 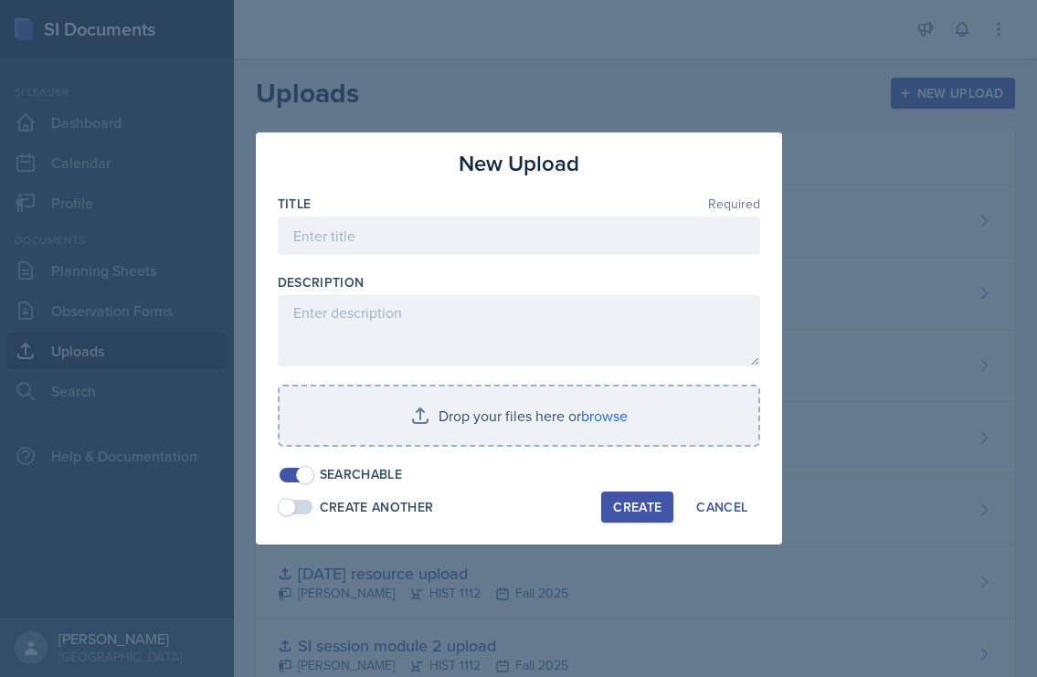 I want to click on div: Cancel, so click(x=722, y=507).